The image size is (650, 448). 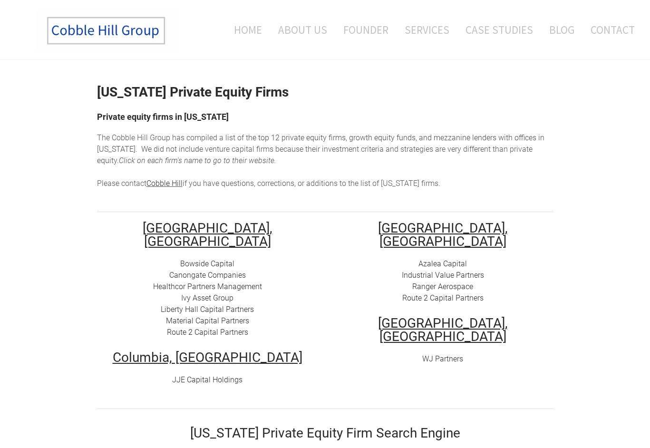 I want to click on a: Founder, so click(x=366, y=29).